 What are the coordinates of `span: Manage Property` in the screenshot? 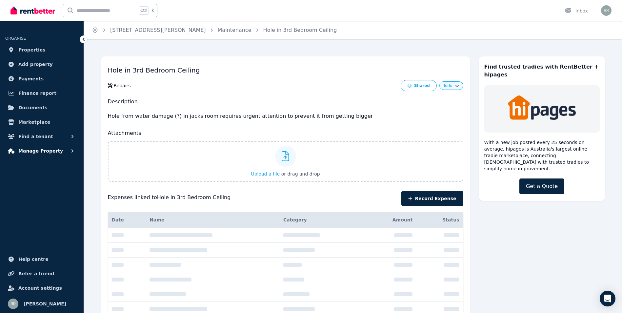 It's located at (41, 151).